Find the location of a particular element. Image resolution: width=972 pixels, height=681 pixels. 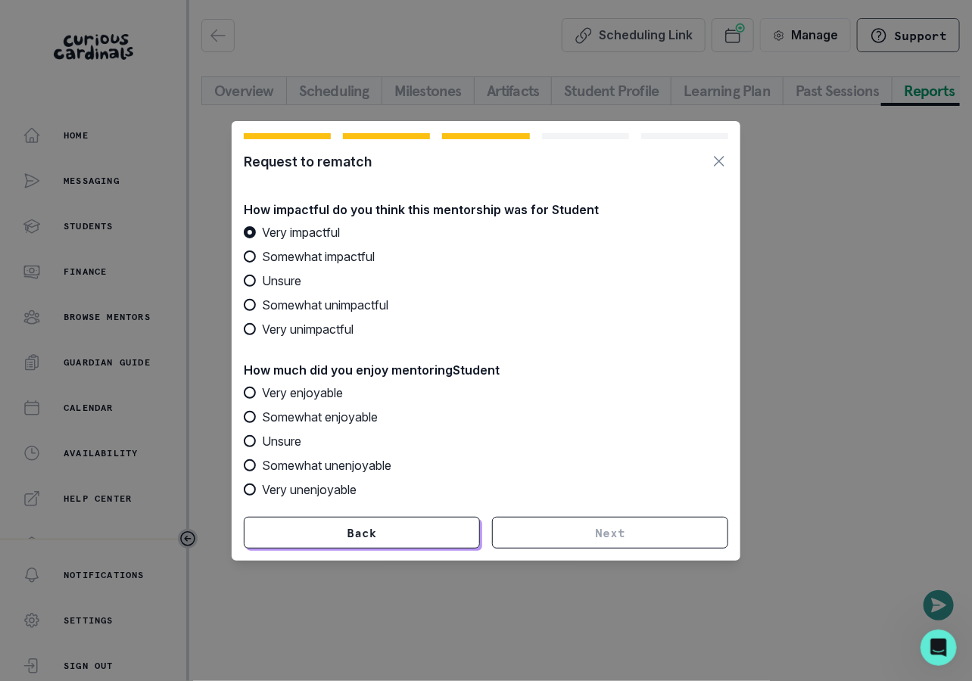

div: Close is located at coordinates (279, 20).